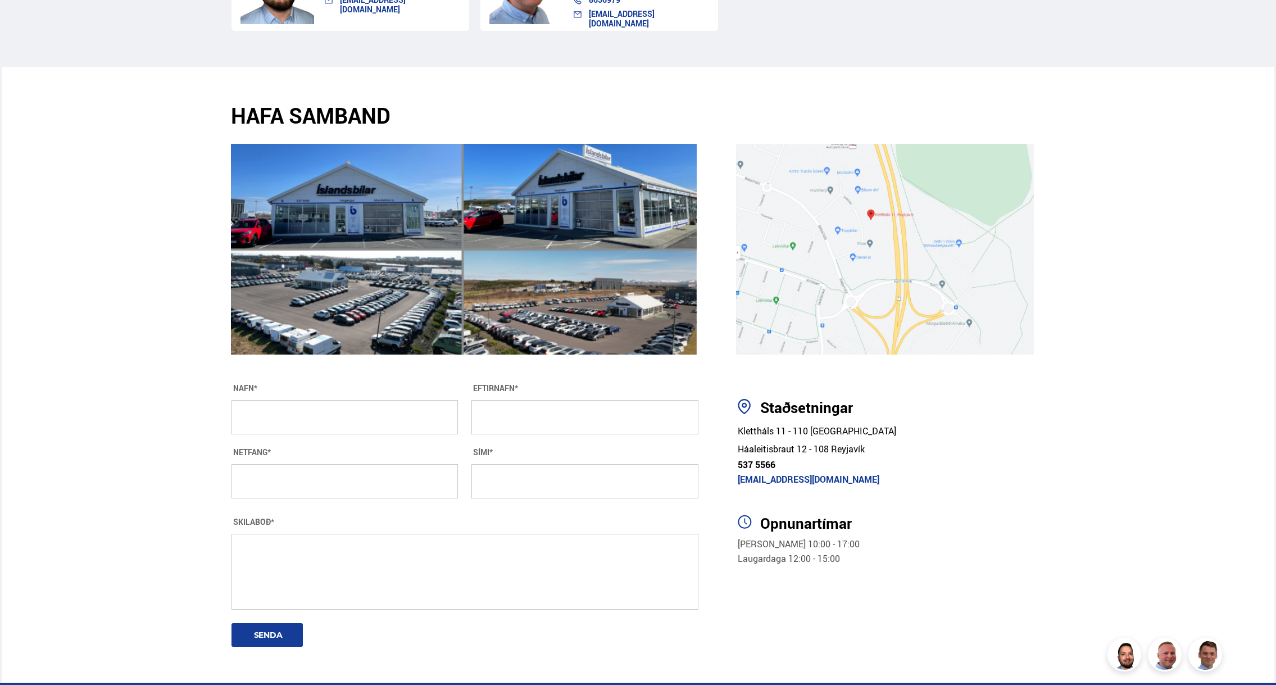 The height and width of the screenshot is (685, 1276). What do you see at coordinates (345, 452) in the screenshot?
I see `div: NETFANG*` at bounding box center [345, 452].